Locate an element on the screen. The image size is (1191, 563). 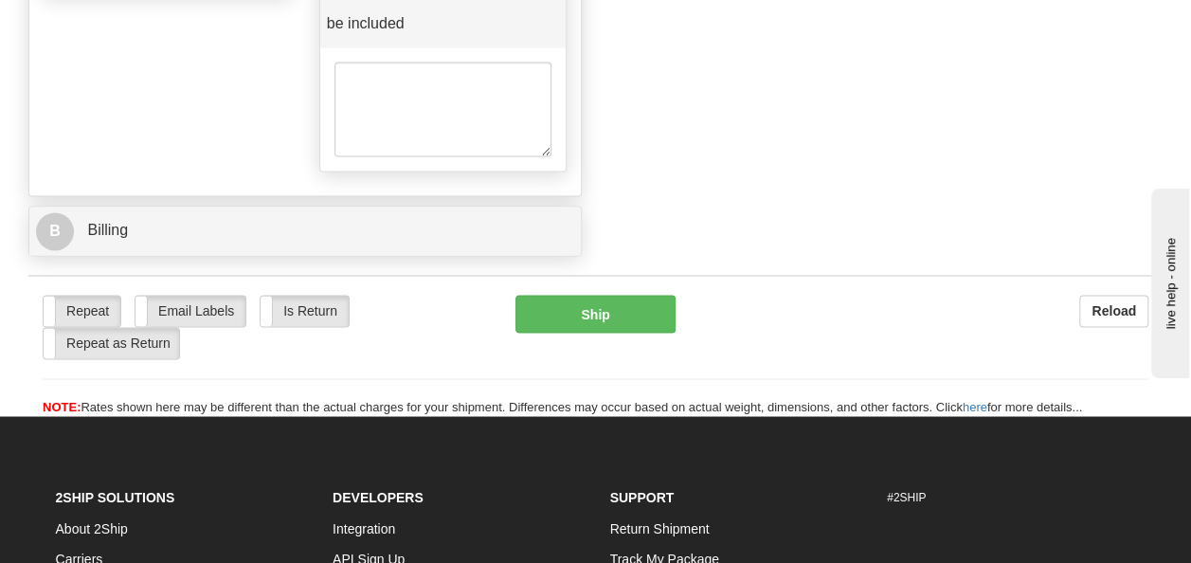
span: NOTE: is located at coordinates (62, 405).